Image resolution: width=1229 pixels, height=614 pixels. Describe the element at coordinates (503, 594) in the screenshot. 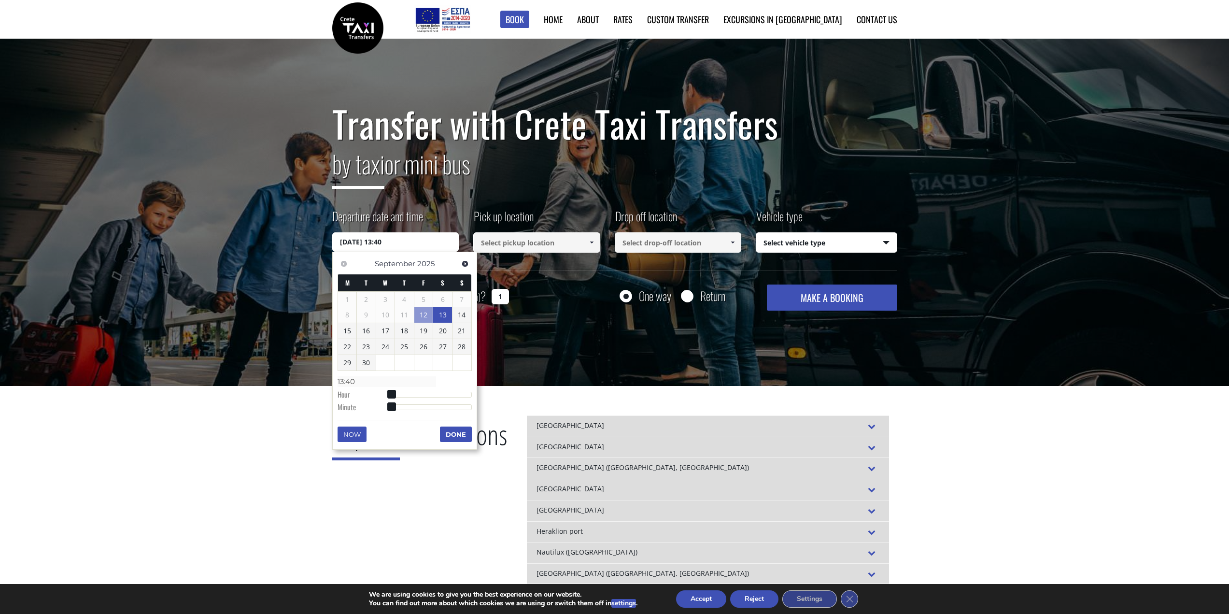

I see `p: We are using cookies to give you the best experience on our website.` at that location.